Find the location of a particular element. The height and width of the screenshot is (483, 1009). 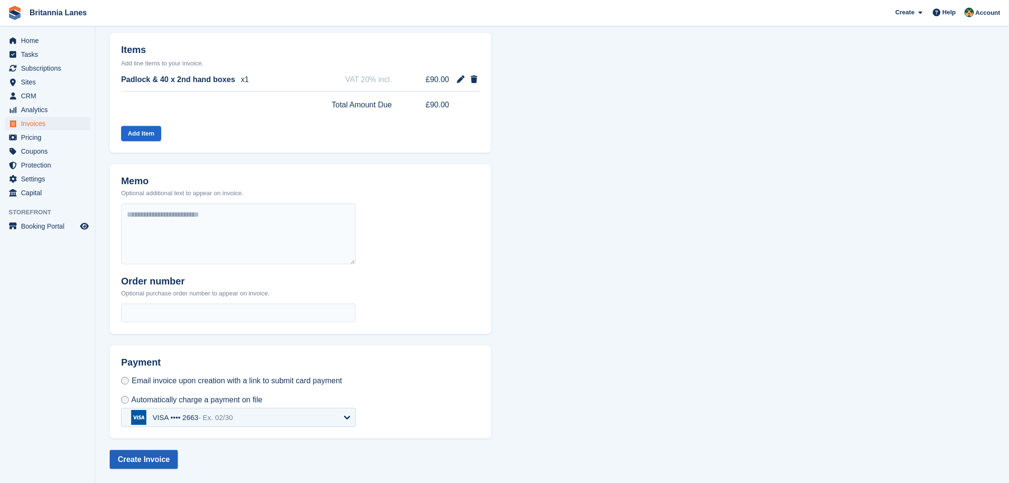

span: Automatically charge a payment on file is located at coordinates (196, 400).